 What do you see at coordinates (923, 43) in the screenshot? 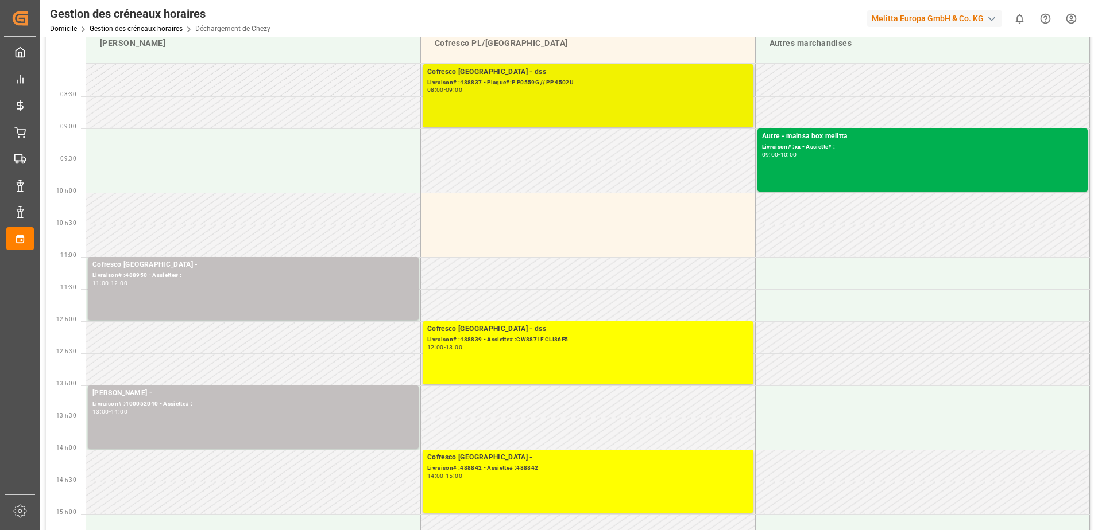
I see `div: Autres marchandises` at bounding box center [923, 43].